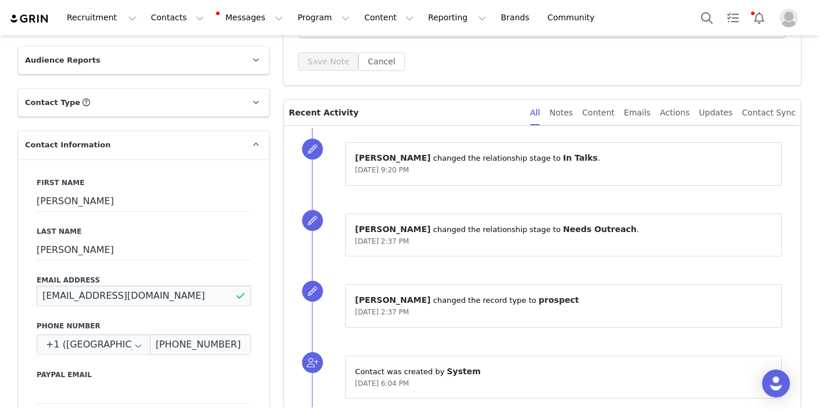  I want to click on div: Contact Sync, so click(768, 113).